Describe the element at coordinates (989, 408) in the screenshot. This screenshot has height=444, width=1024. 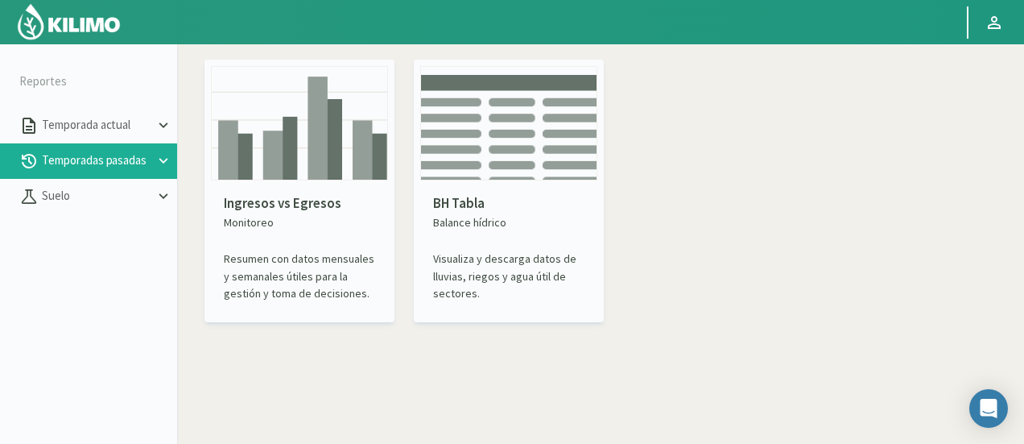
I see `div: Open Intercom Messenger` at that location.